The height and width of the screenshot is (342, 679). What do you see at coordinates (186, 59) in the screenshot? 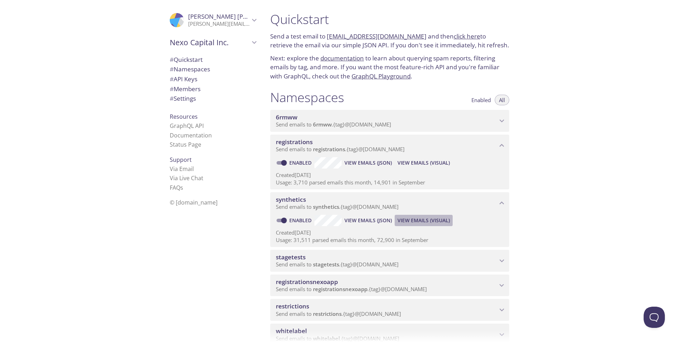
I see `span: Quickstart` at bounding box center [186, 59].